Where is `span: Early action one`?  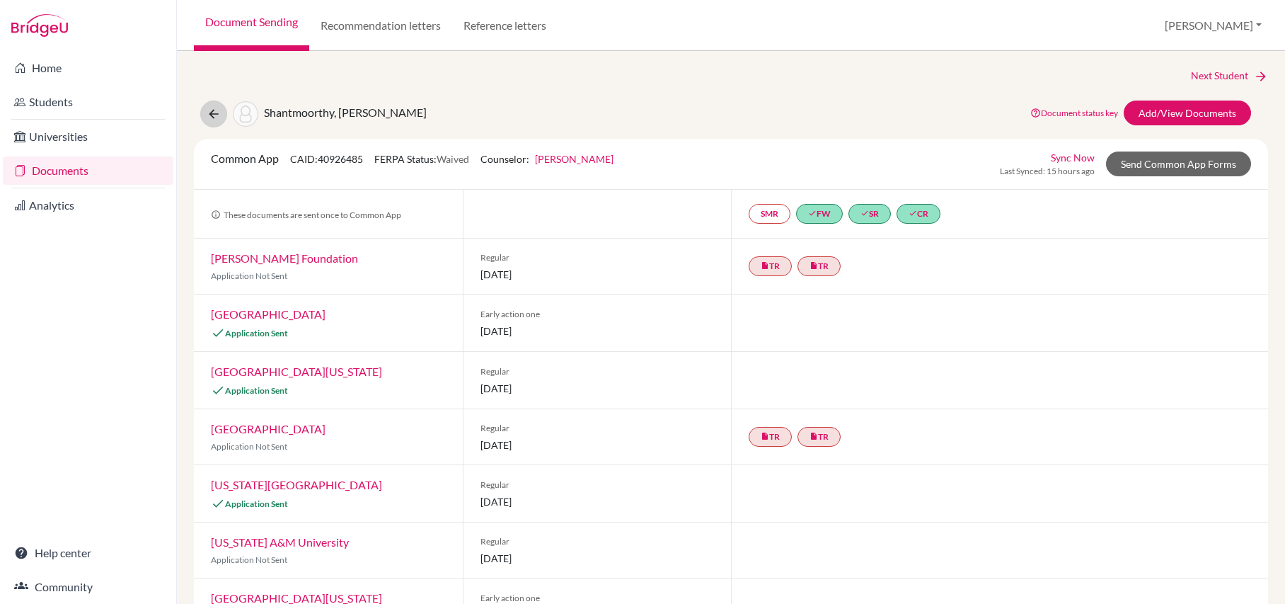
span: Early action one is located at coordinates (597, 314).